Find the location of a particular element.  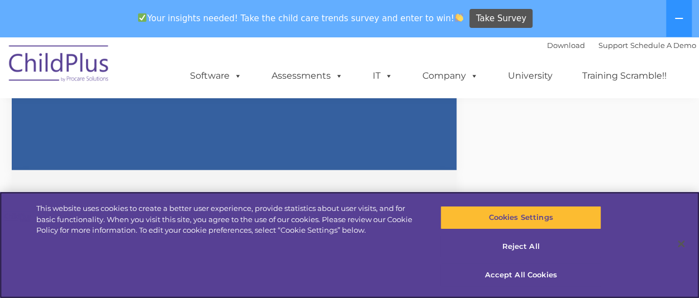

a: Download is located at coordinates (566, 45).